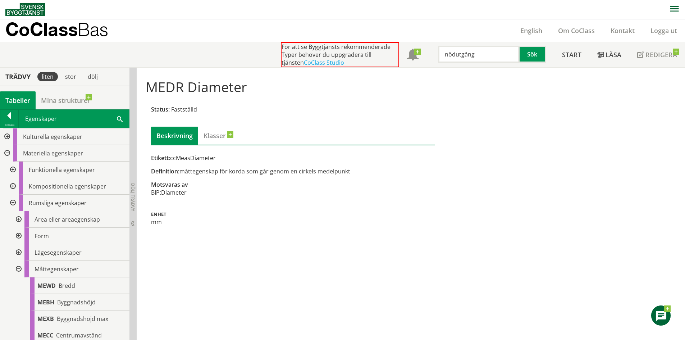  I want to click on span: Bas, so click(93, 29).